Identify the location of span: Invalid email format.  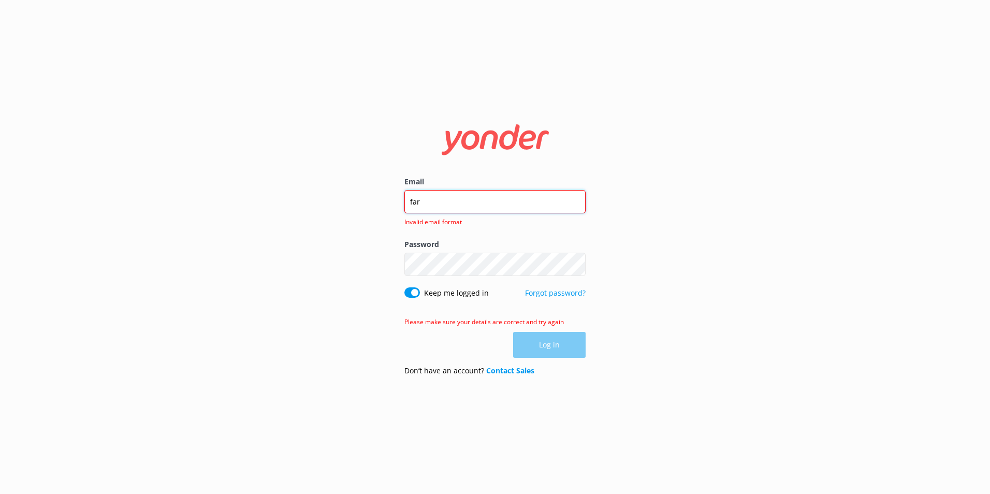
(492, 222).